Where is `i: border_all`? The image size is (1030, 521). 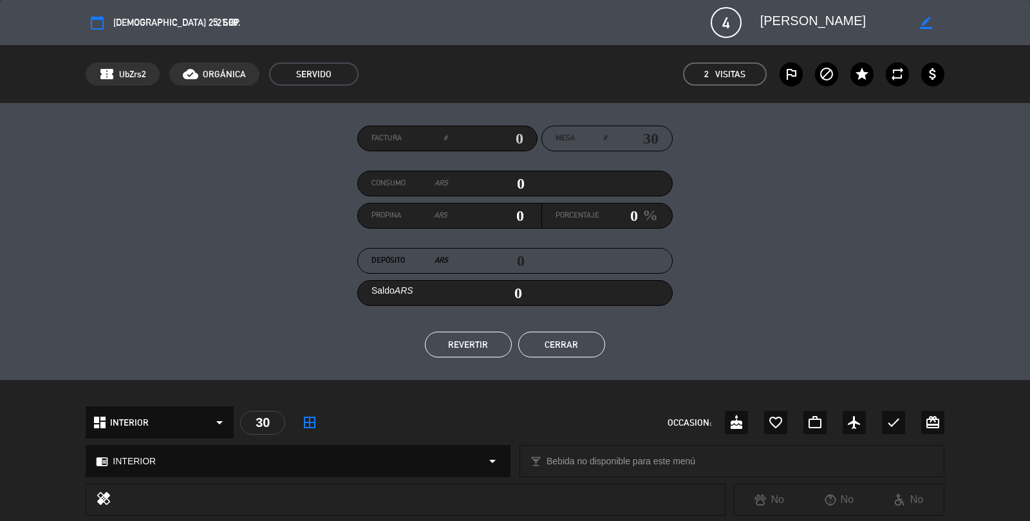 i: border_all is located at coordinates (310, 422).